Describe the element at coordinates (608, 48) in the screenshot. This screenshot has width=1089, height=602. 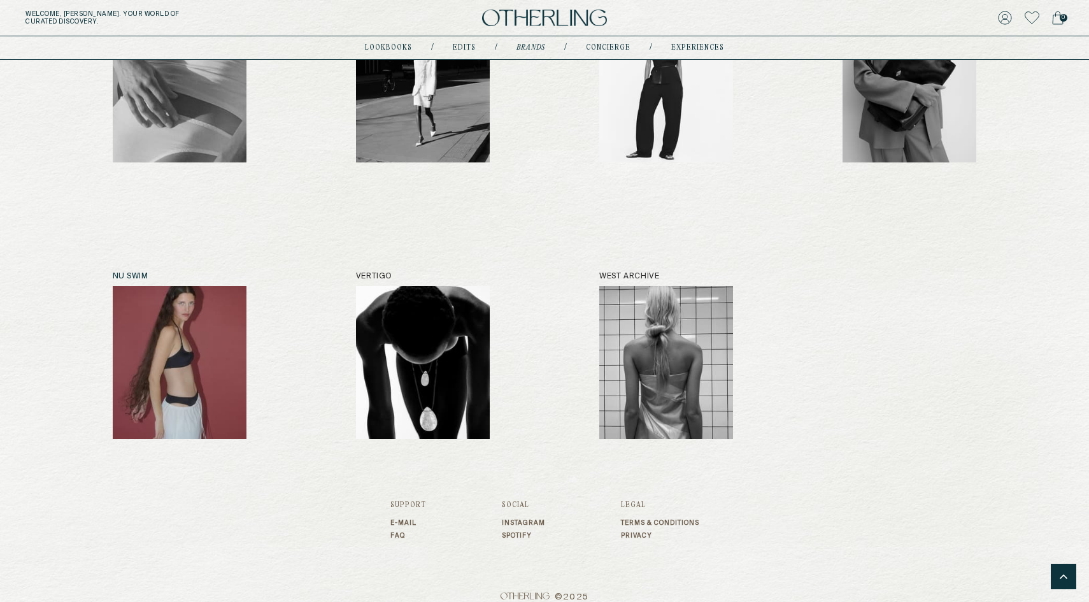
I see `a: concierge` at that location.